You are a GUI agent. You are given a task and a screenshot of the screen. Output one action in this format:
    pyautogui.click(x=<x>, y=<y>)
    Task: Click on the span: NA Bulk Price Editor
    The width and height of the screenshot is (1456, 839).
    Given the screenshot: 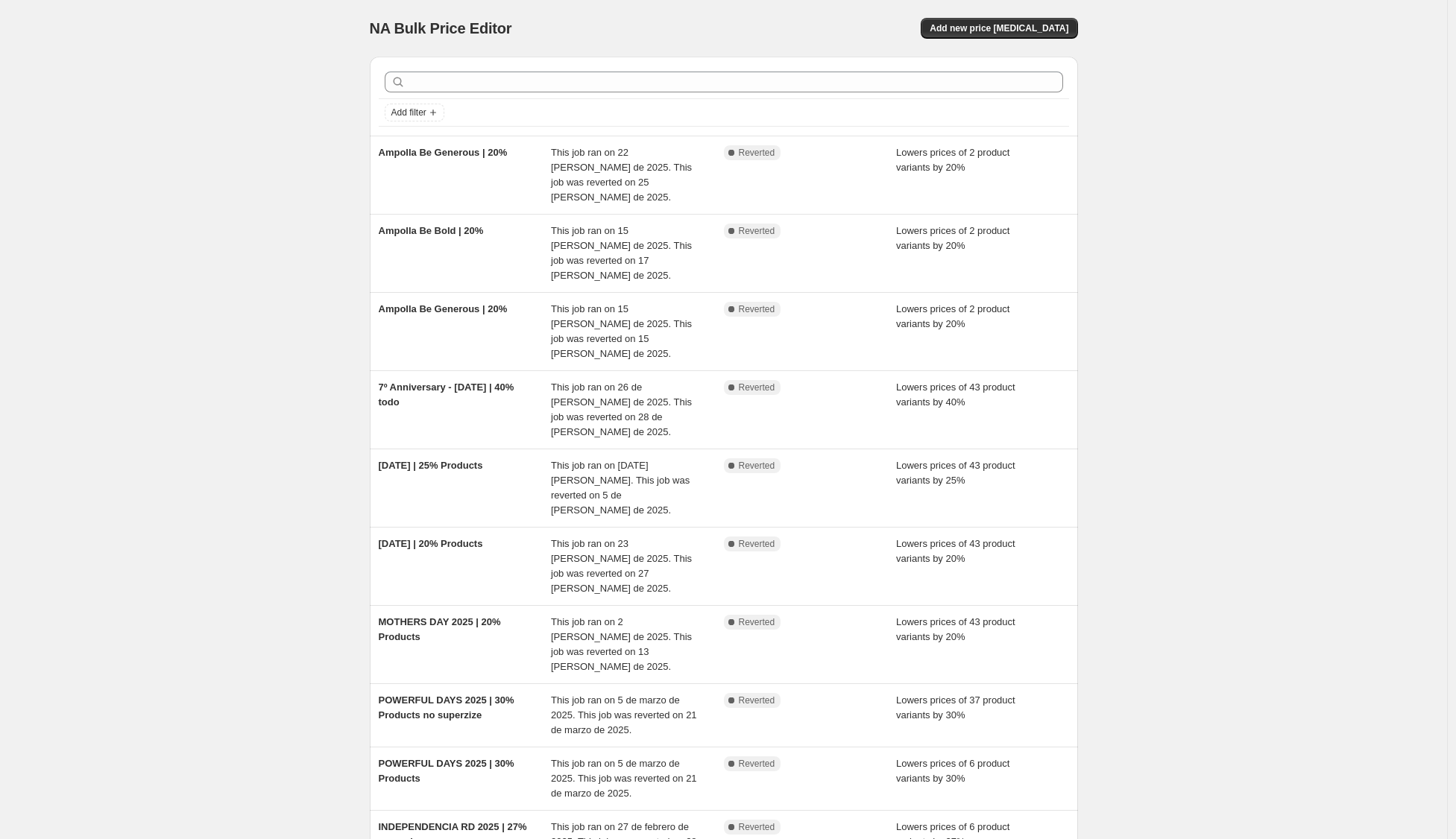 What is the action you would take?
    pyautogui.click(x=441, y=28)
    